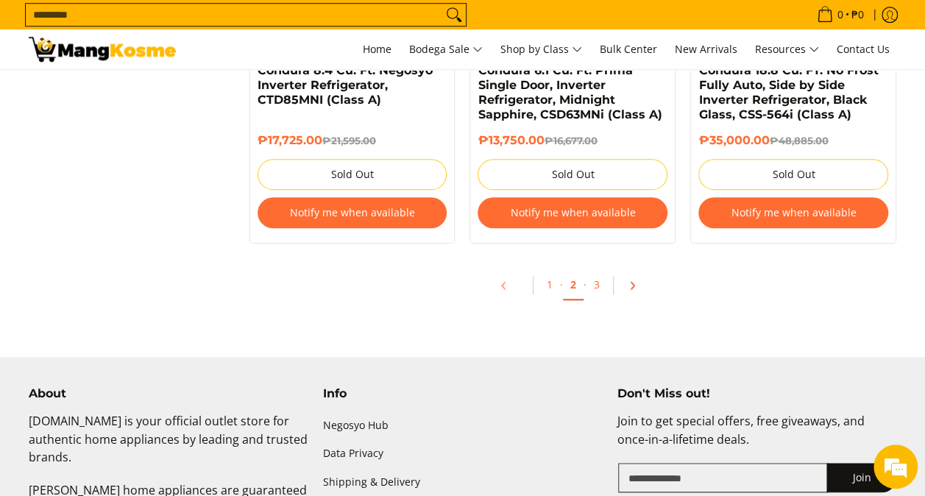  What do you see at coordinates (597, 284) in the screenshot?
I see `a: 3` at bounding box center [597, 284].